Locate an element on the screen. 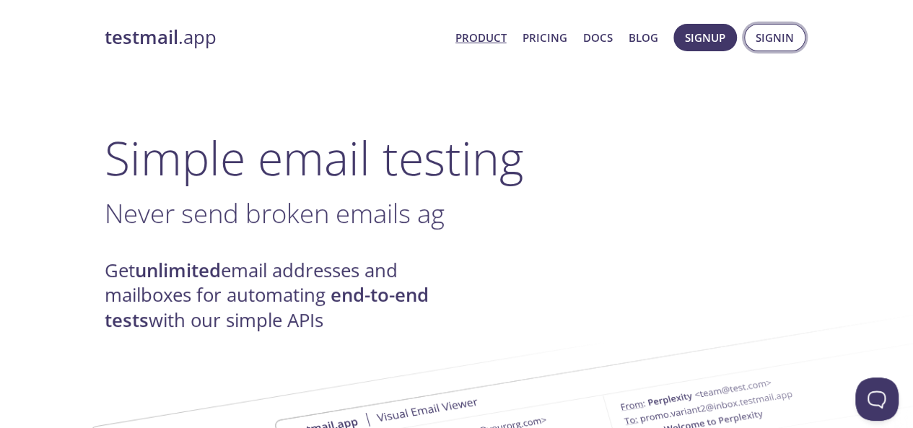 The width and height of the screenshot is (913, 428). a: Product is located at coordinates (481, 38).